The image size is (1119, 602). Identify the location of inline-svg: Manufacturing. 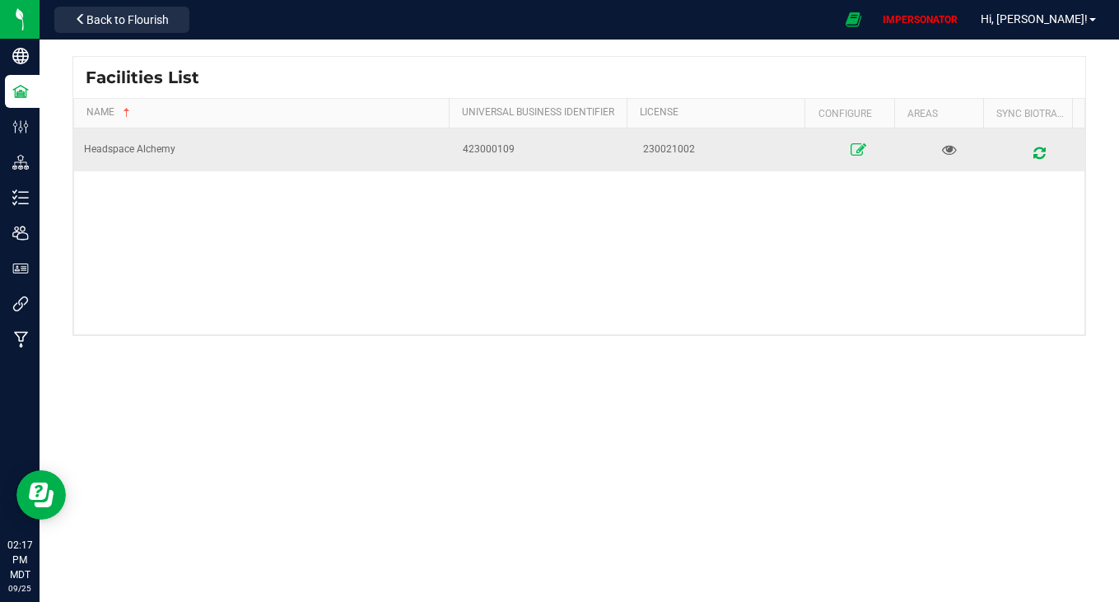
(21, 339).